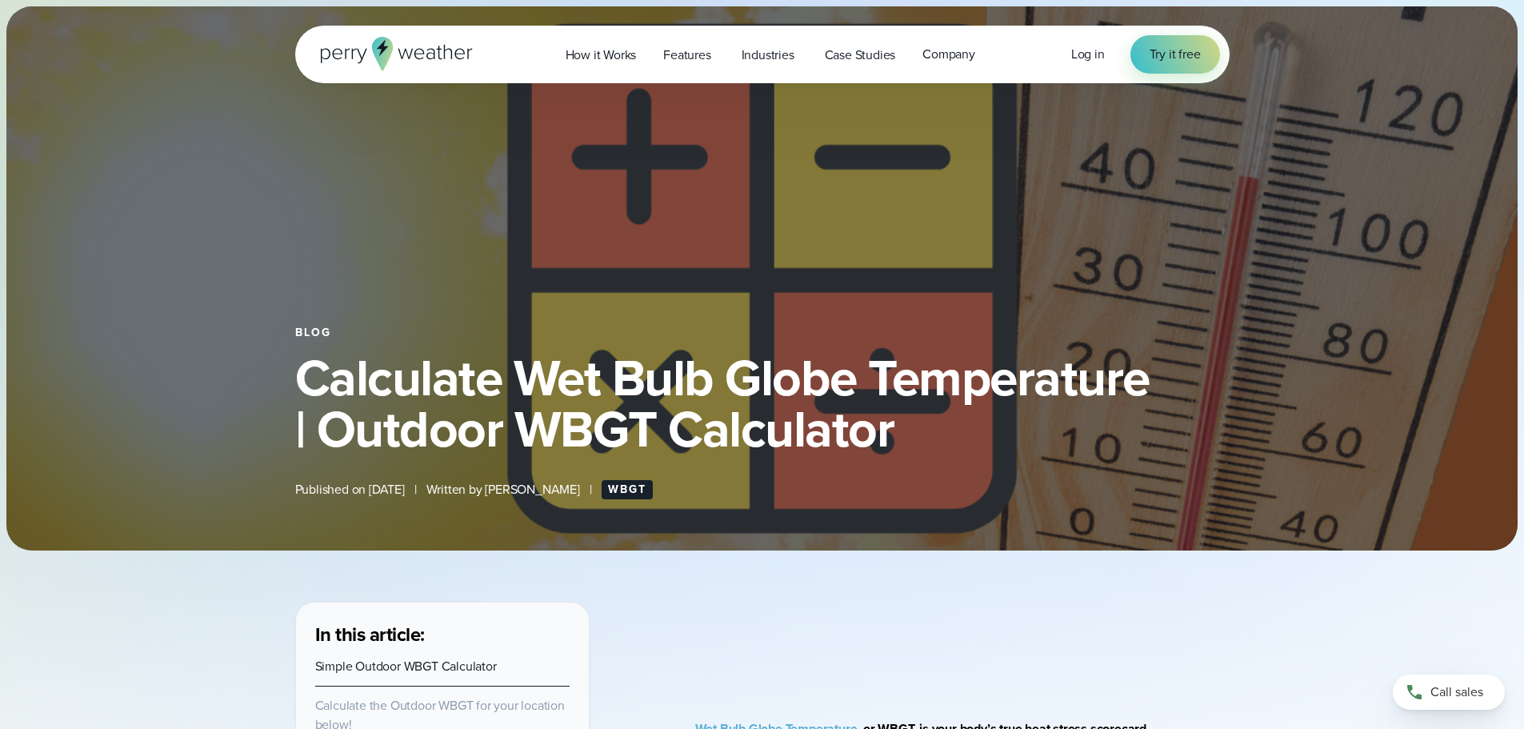 This screenshot has height=729, width=1524. I want to click on a: Log in, so click(1088, 54).